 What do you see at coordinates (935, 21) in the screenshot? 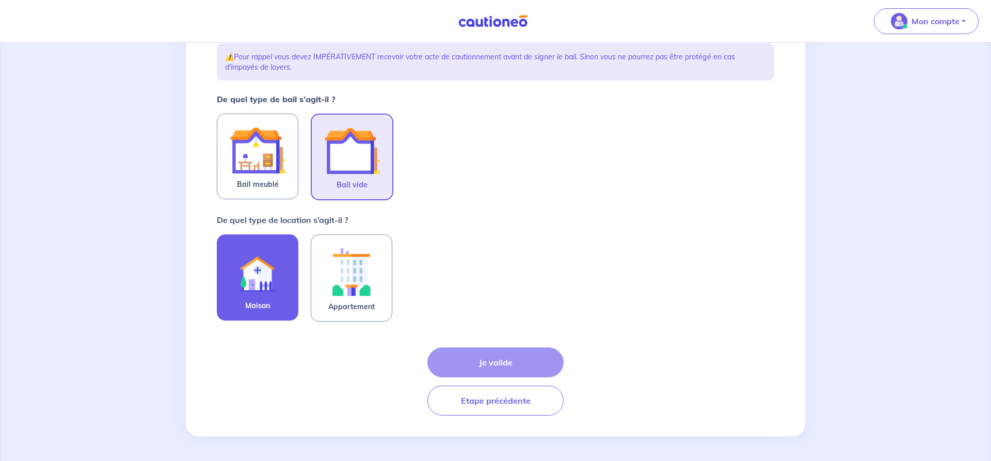
I see `p: Mon compte` at bounding box center [935, 21].